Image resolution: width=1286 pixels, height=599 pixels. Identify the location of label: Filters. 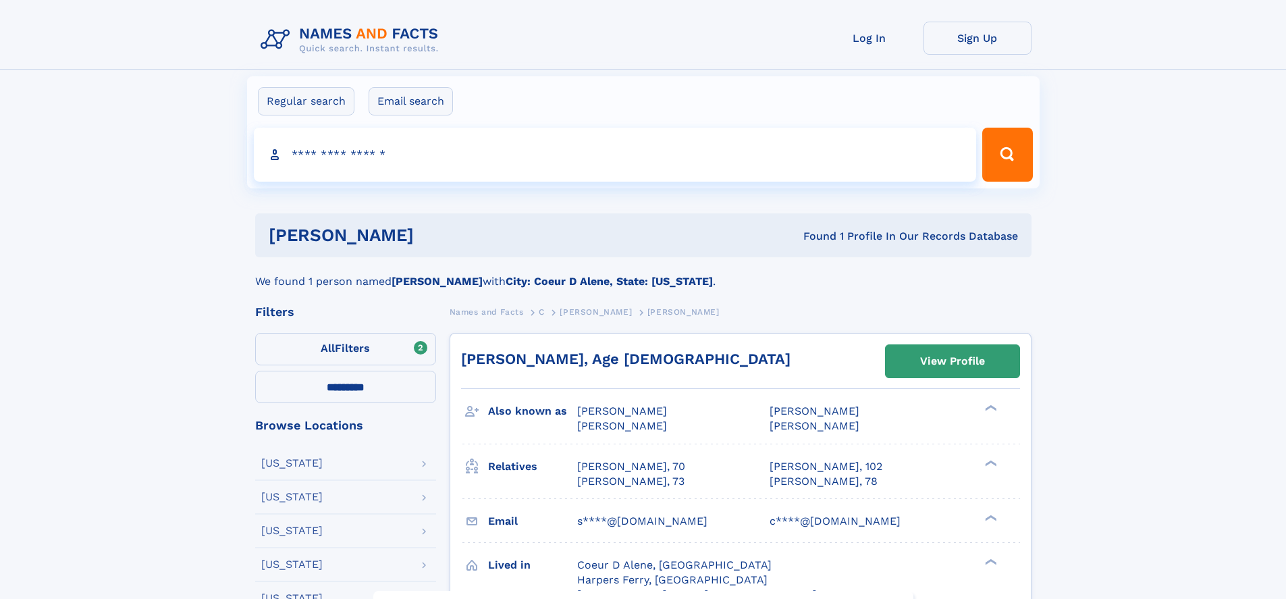
(346, 349).